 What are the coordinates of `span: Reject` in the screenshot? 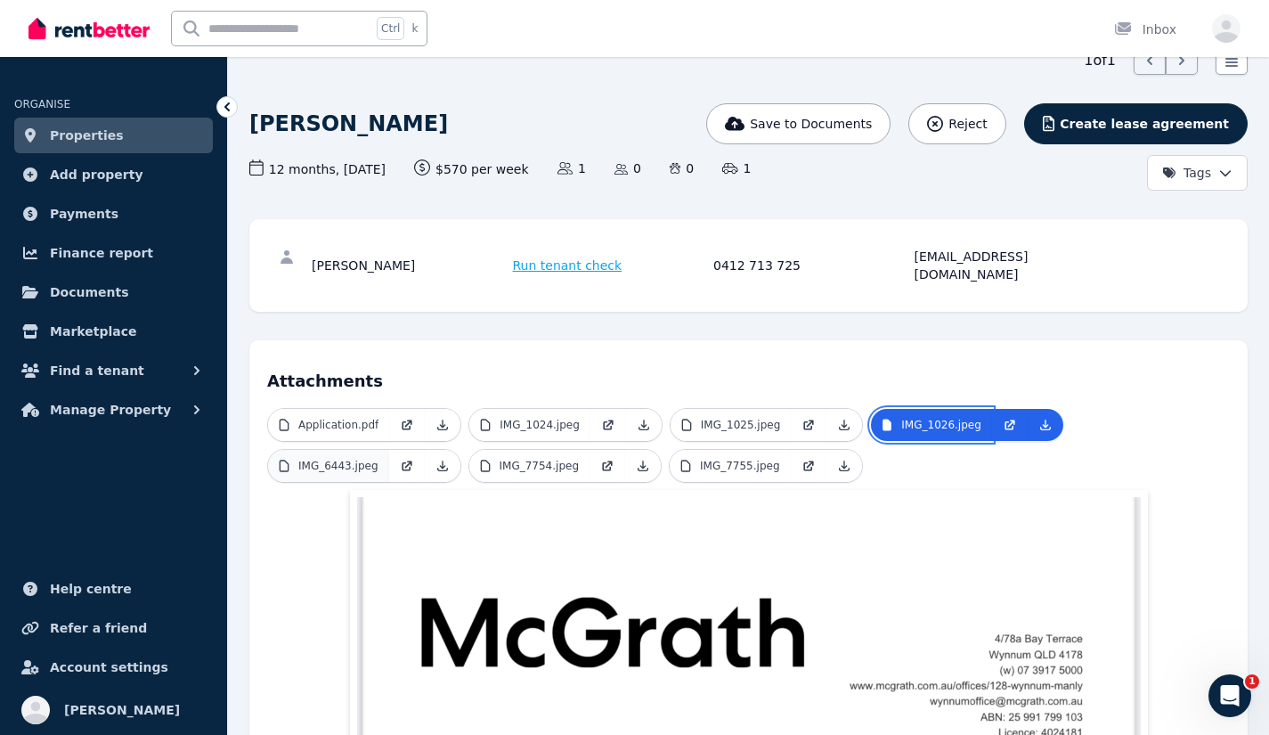 It's located at (967, 124).